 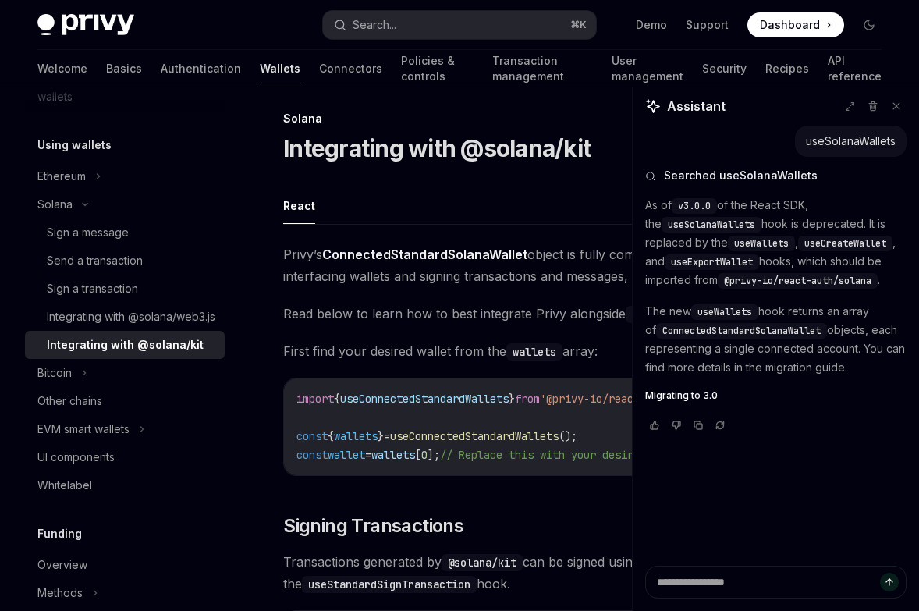 I want to click on a: Demo, so click(x=651, y=25).